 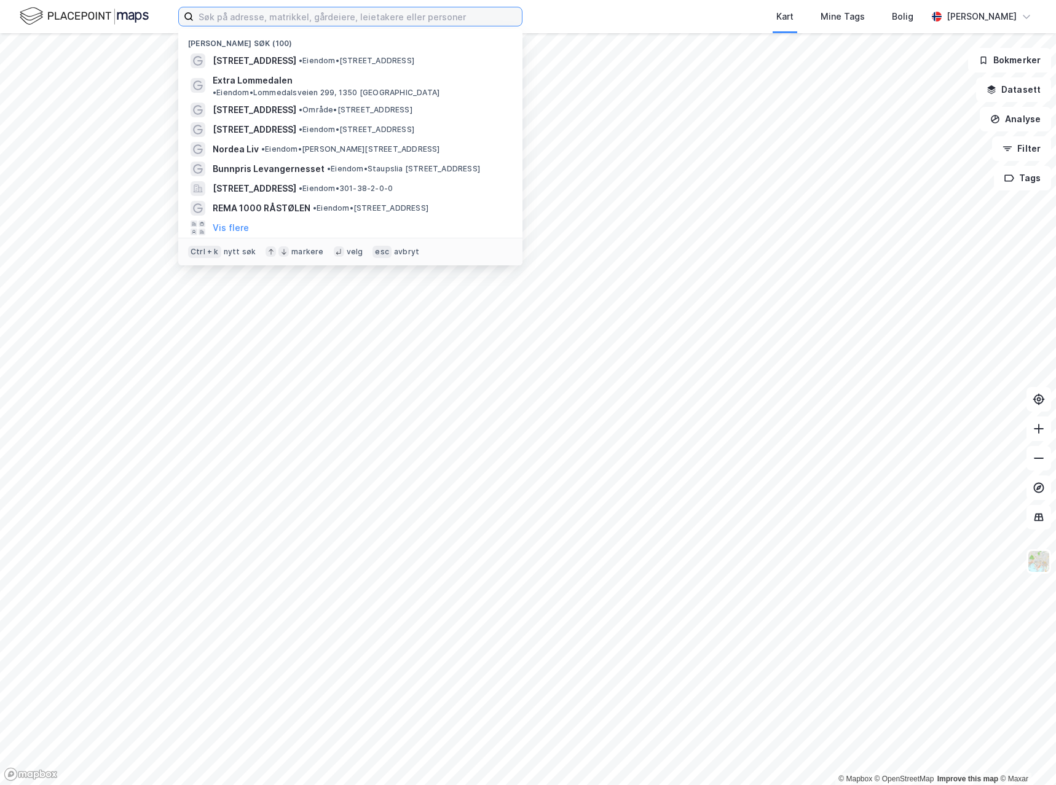 I want to click on div: Ctrl + k, so click(x=205, y=252).